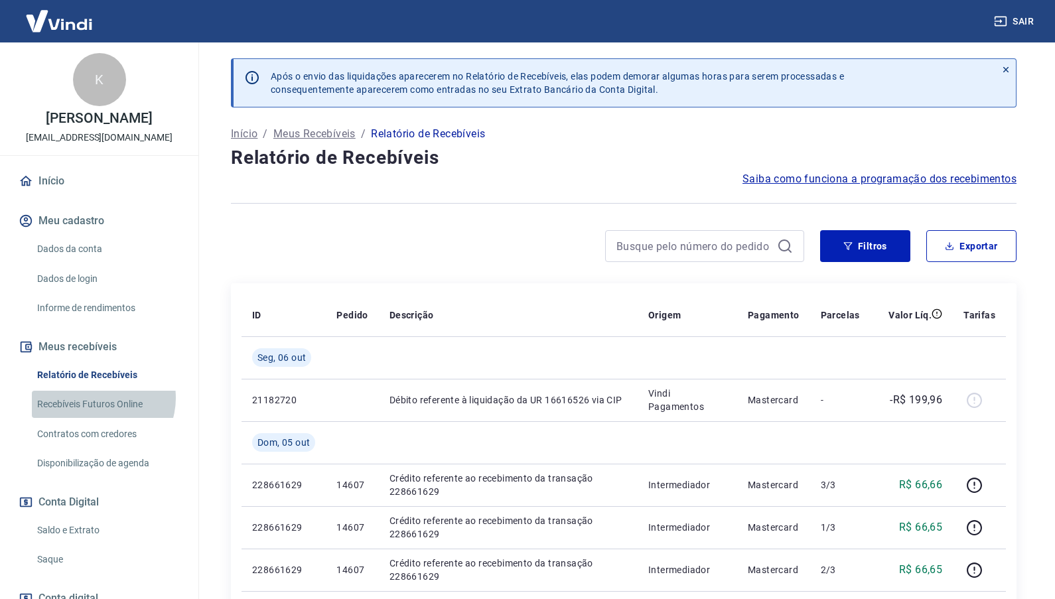  What do you see at coordinates (99, 221) in the screenshot?
I see `button: Meu cadastro` at bounding box center [99, 221].